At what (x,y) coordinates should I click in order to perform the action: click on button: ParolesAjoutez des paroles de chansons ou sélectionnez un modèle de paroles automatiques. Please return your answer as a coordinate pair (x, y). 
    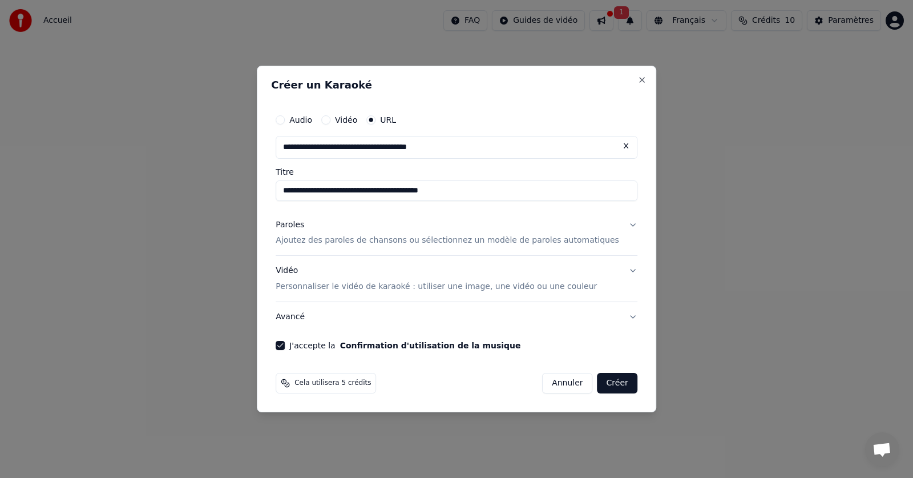
    Looking at the image, I should click on (456, 233).